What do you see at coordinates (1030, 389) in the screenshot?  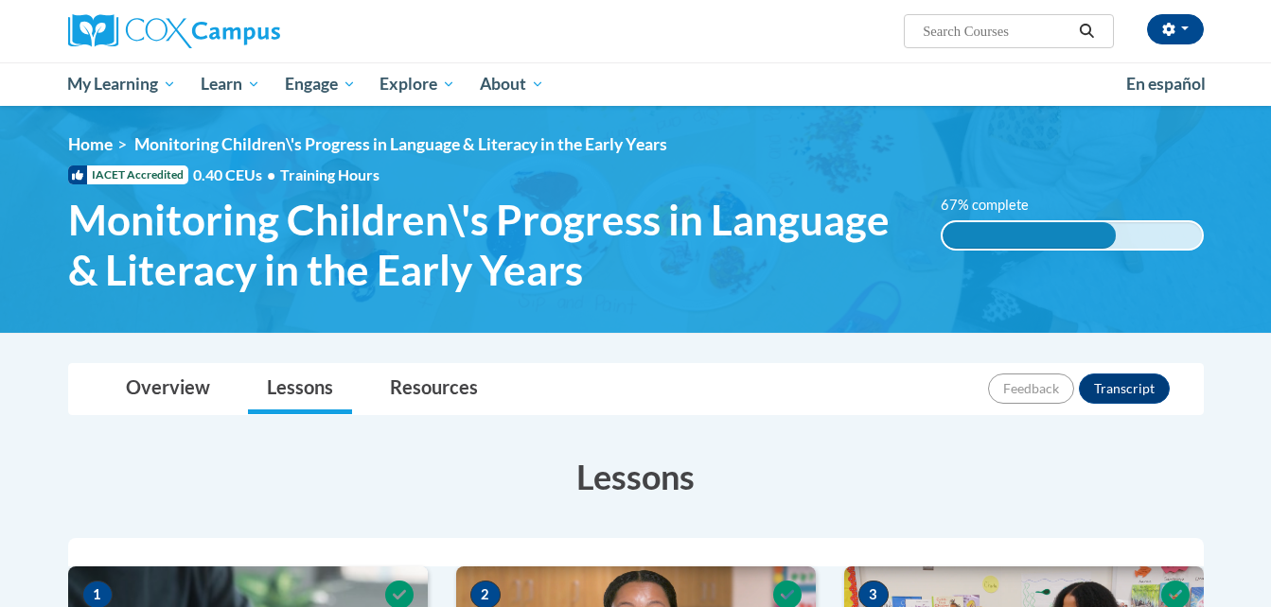 I see `button: Feedback` at bounding box center [1030, 389].